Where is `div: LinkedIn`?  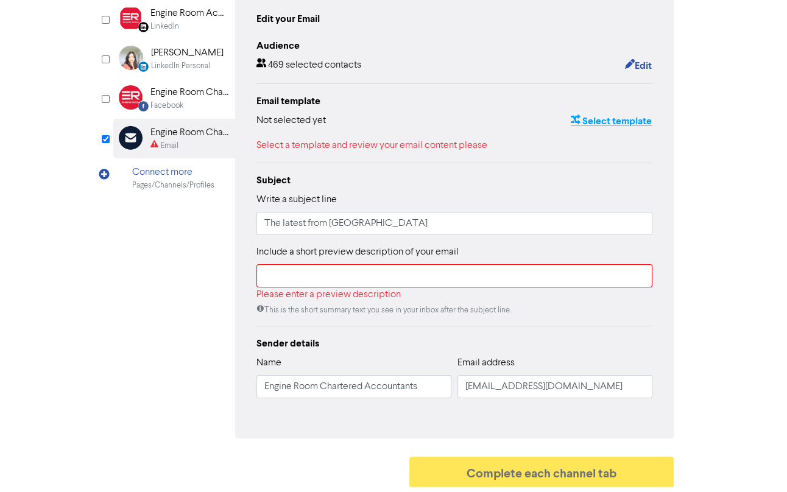 div: LinkedIn is located at coordinates (164, 26).